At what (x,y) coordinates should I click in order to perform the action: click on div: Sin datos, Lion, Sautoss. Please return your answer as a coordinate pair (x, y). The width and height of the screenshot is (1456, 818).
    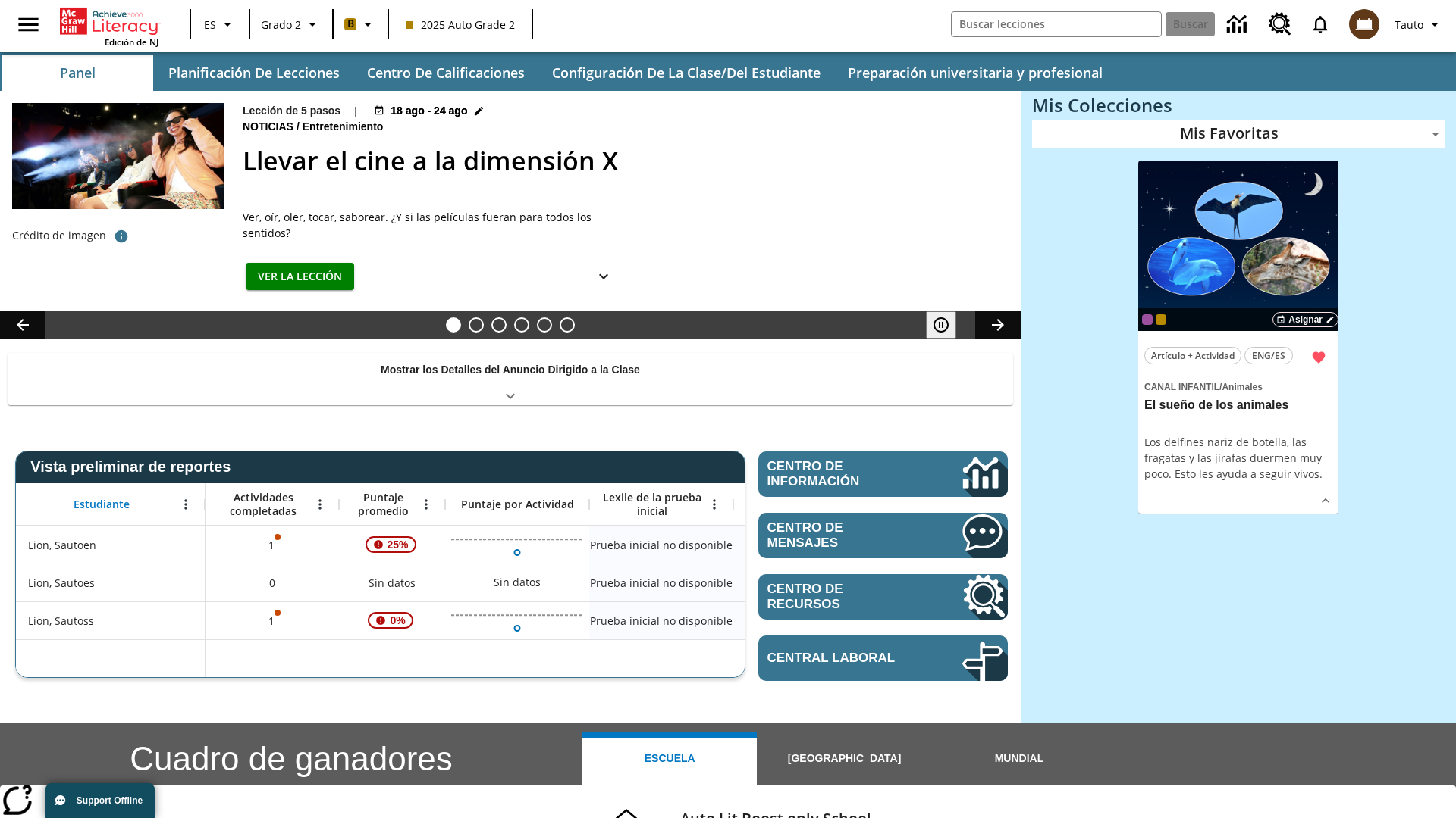
    Looking at the image, I should click on (805, 621).